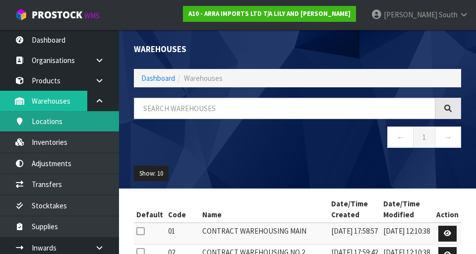  I want to click on span: ProStock, so click(57, 15).